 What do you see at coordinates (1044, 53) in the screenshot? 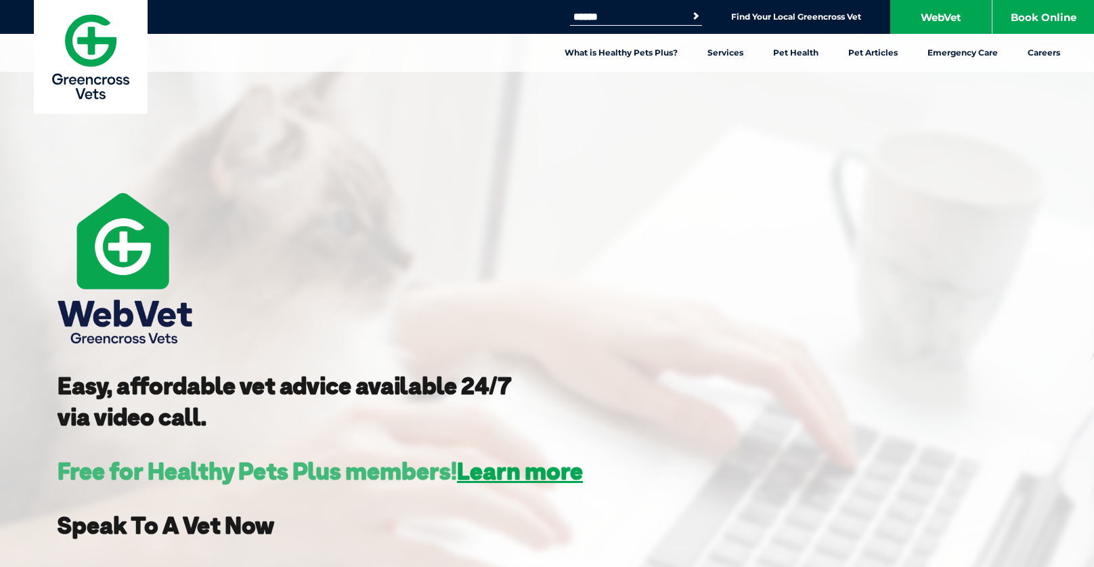
I see `a: Careers` at bounding box center [1044, 53].